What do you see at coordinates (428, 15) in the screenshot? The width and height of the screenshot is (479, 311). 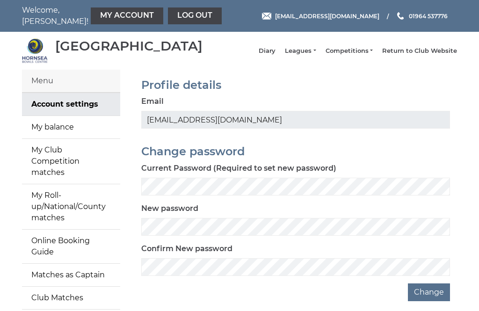 I see `span: 01964 537776` at bounding box center [428, 15].